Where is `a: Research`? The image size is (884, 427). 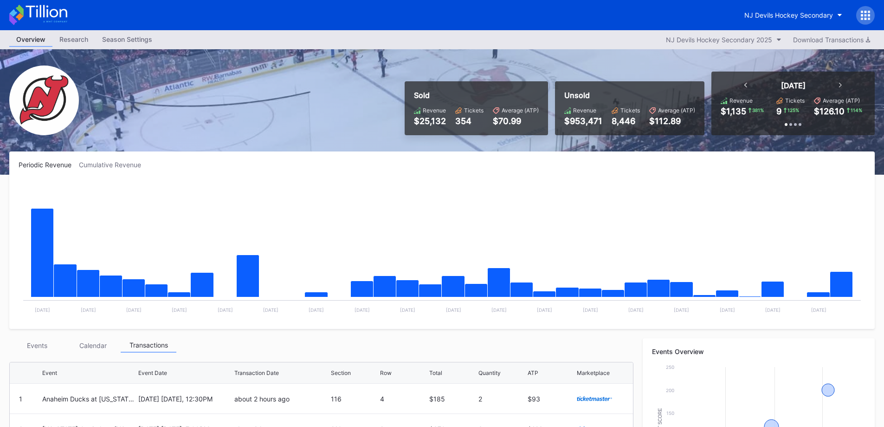 a: Research is located at coordinates (74, 39).